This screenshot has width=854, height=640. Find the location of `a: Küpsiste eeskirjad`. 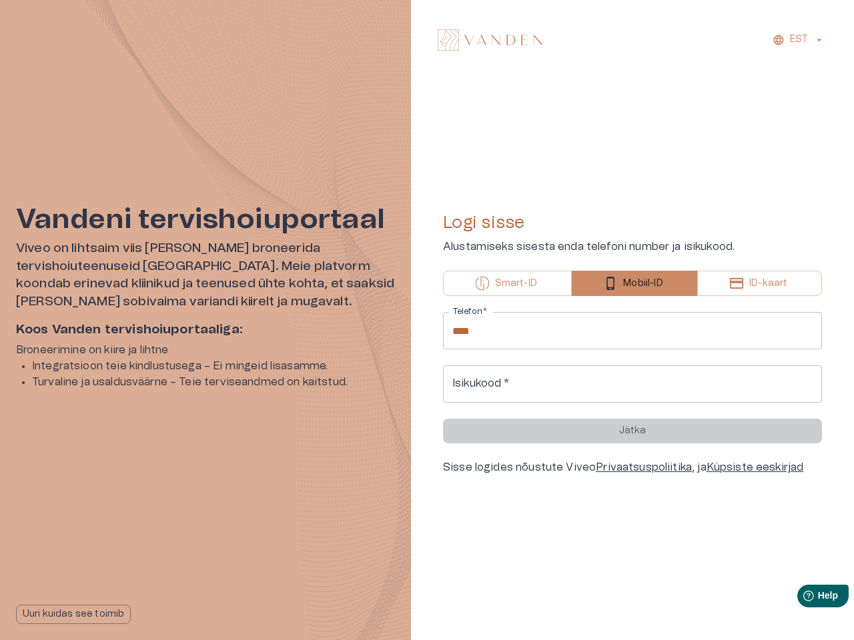

a: Küpsiste eeskirjad is located at coordinates (755, 467).